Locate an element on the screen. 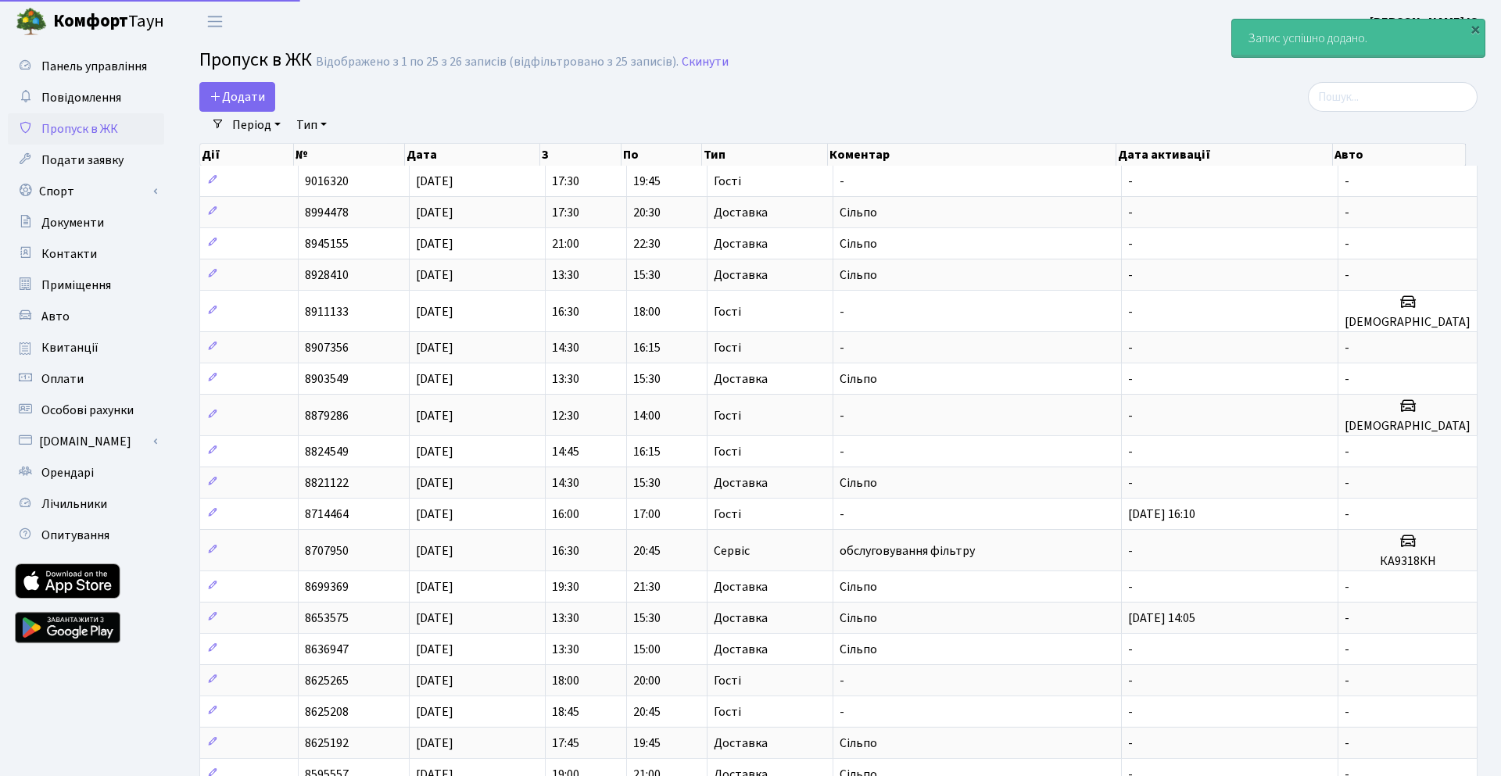  button: Переключити навігацію is located at coordinates (215, 21).